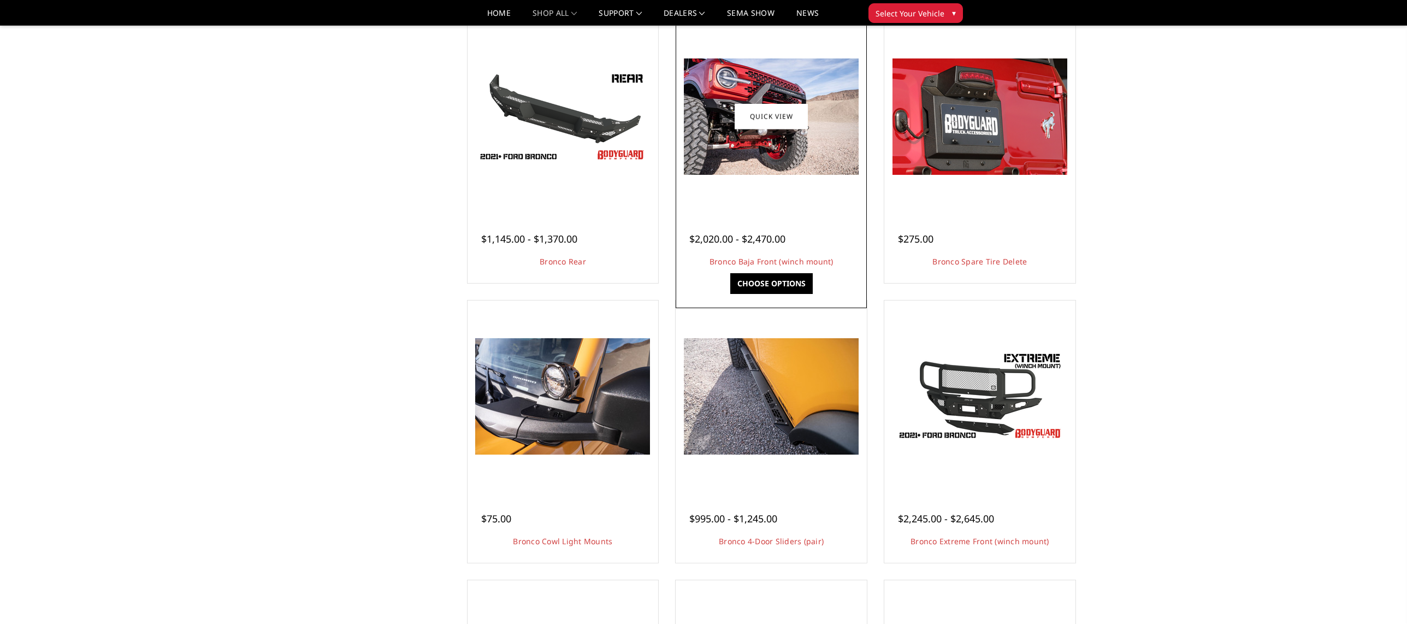 This screenshot has height=624, width=1407. What do you see at coordinates (496, 519) in the screenshot?
I see `span: $75.00` at bounding box center [496, 519].